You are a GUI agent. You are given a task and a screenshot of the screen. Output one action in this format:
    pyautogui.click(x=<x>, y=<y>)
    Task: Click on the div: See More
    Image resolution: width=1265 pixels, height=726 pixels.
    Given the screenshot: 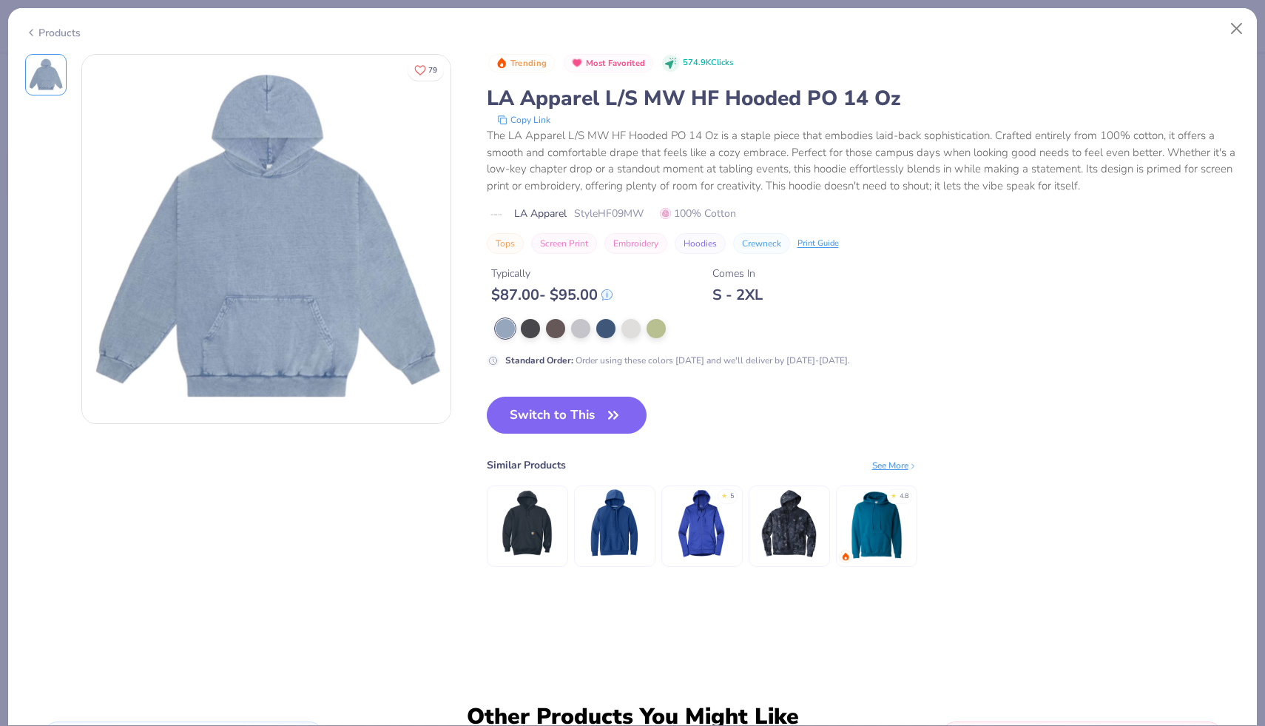 What is the action you would take?
    pyautogui.click(x=894, y=465)
    